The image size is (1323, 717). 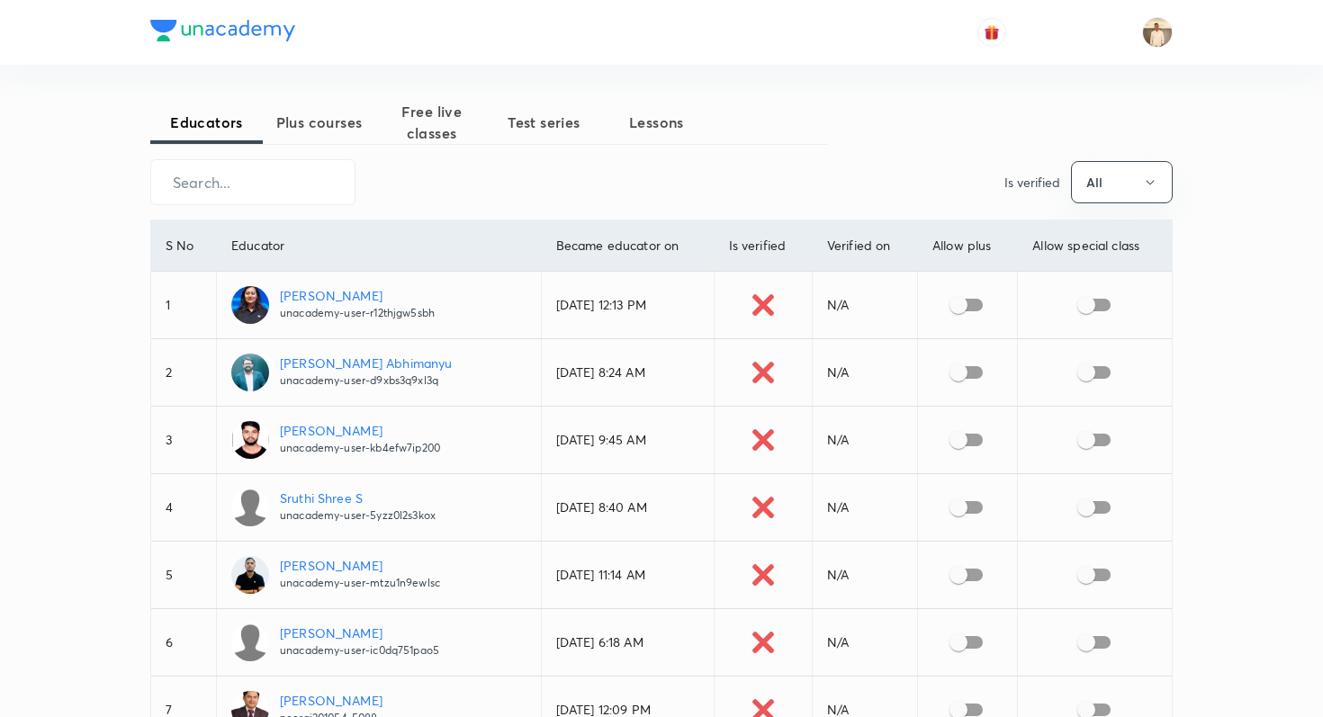 What do you see at coordinates (378, 246) in the screenshot?
I see `th: Educator` at bounding box center [378, 246].